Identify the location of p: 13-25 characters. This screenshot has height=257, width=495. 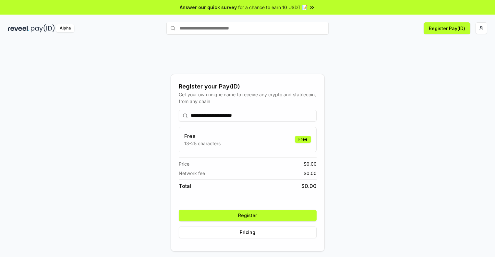
(202, 143).